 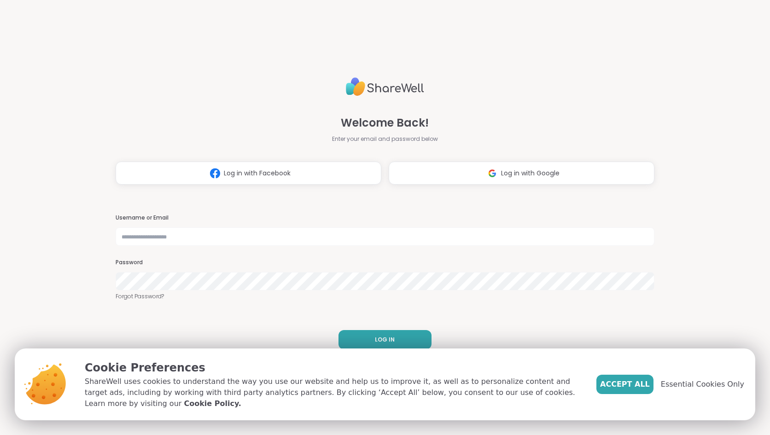 What do you see at coordinates (248, 173) in the screenshot?
I see `button: Log in with Facebook` at bounding box center [248, 173].